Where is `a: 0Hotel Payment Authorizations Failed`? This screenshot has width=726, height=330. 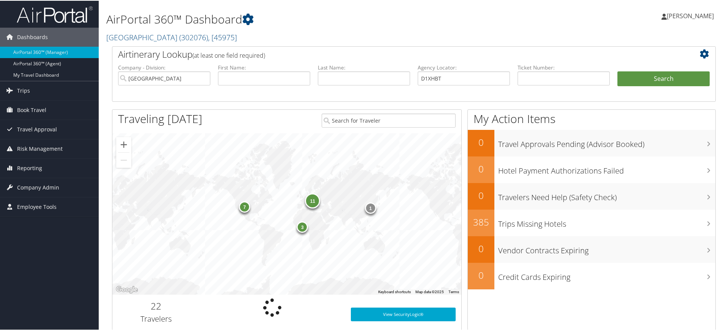
a: 0Hotel Payment Authorizations Failed is located at coordinates (591, 169).